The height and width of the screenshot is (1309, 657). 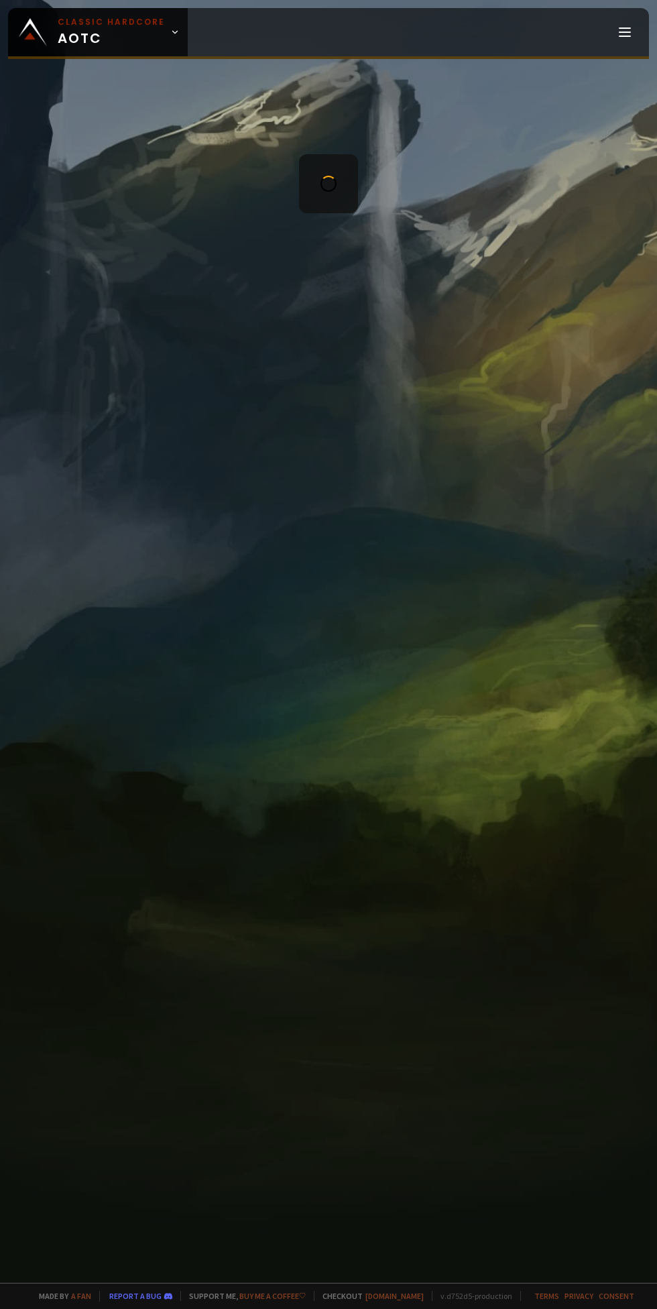 I want to click on small: Classic Hardcore, so click(x=111, y=22).